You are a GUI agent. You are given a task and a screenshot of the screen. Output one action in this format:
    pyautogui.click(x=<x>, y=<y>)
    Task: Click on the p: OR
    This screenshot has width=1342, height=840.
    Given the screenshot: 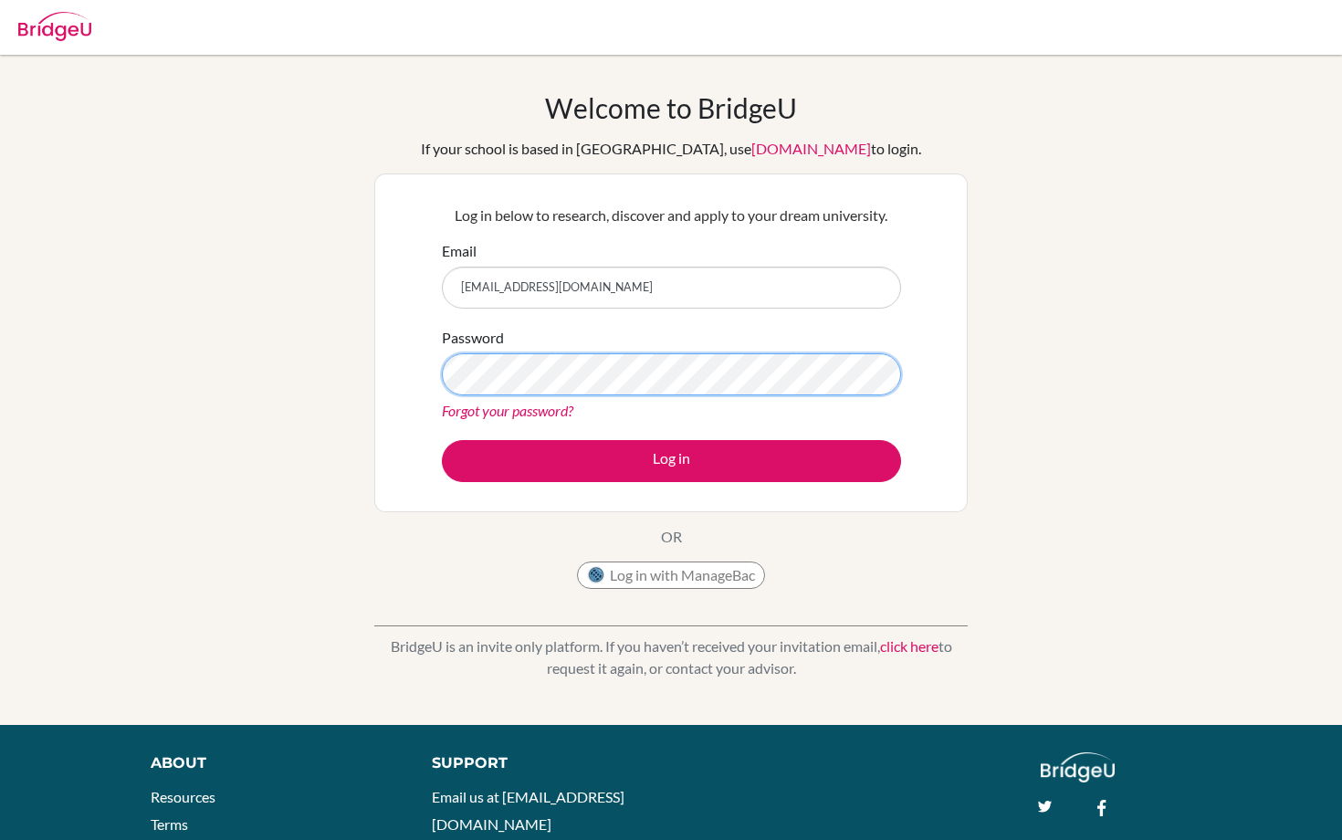 What is the action you would take?
    pyautogui.click(x=671, y=537)
    